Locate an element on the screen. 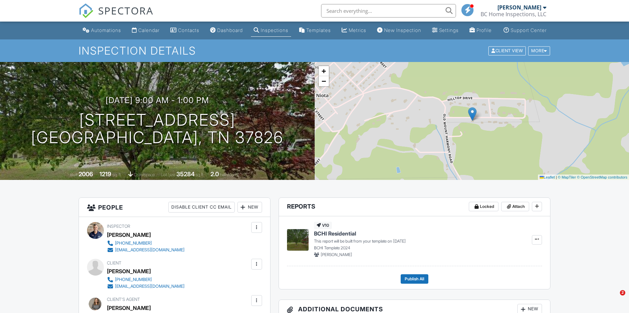  div: BC Home Inspections, LLC is located at coordinates (513, 14).